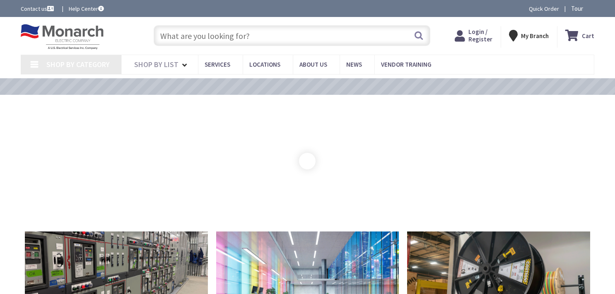 This screenshot has width=615, height=294. What do you see at coordinates (38, 9) in the screenshot?
I see `a: Contact us` at bounding box center [38, 9].